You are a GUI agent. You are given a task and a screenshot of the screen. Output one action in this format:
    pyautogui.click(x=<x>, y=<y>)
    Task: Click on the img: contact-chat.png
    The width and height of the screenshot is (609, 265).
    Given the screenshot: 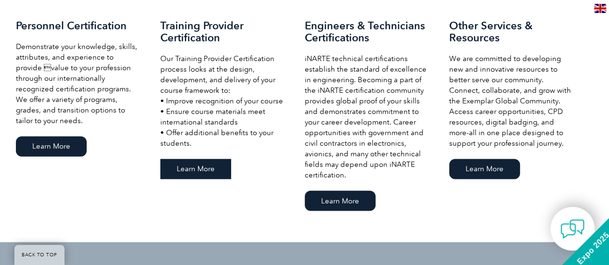 What is the action you would take?
    pyautogui.click(x=572, y=229)
    